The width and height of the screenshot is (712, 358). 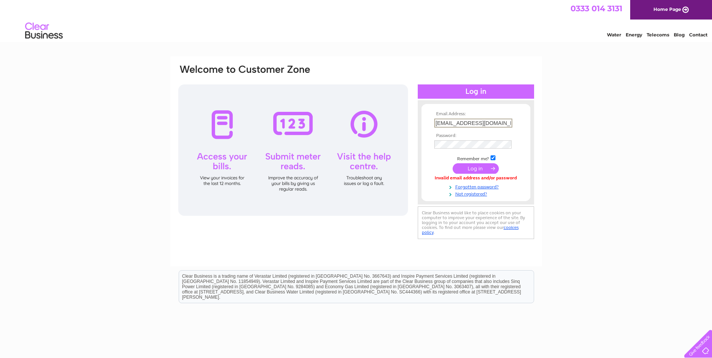 What do you see at coordinates (476, 178) in the screenshot?
I see `div: Invalid email address and/or password` at bounding box center [476, 178].